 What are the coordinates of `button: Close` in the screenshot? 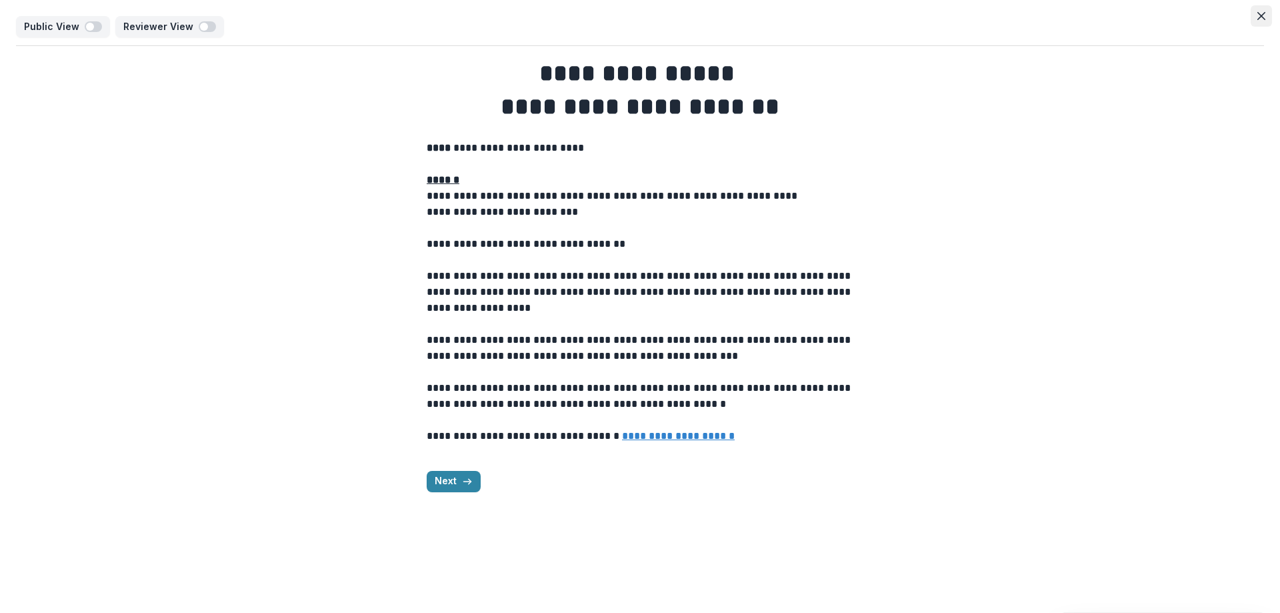 It's located at (1261, 16).